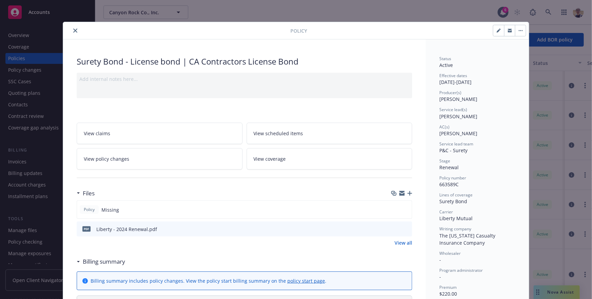  Describe the element at coordinates (159, 158) in the screenshot. I see `a: View policy changes` at that location.